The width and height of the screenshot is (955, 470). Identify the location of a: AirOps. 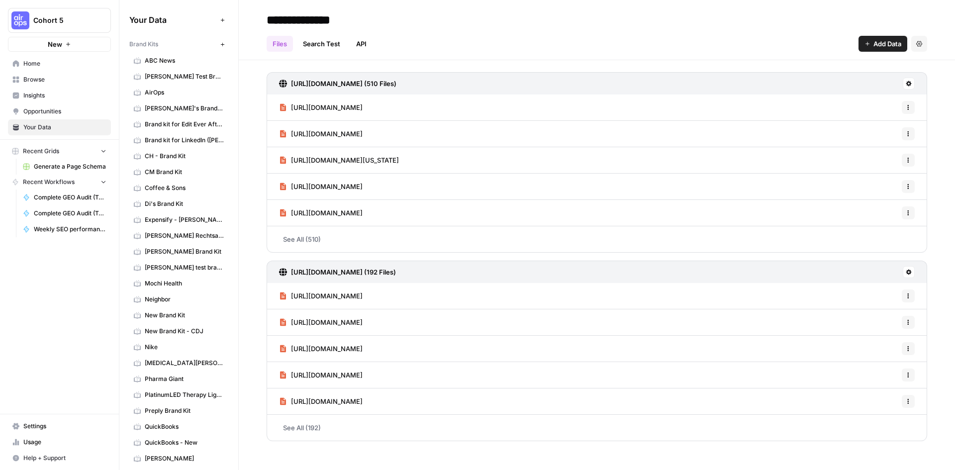
(179, 92).